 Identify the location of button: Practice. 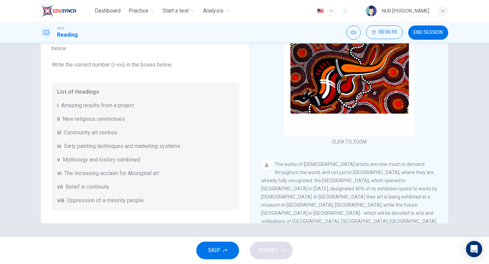
(142, 11).